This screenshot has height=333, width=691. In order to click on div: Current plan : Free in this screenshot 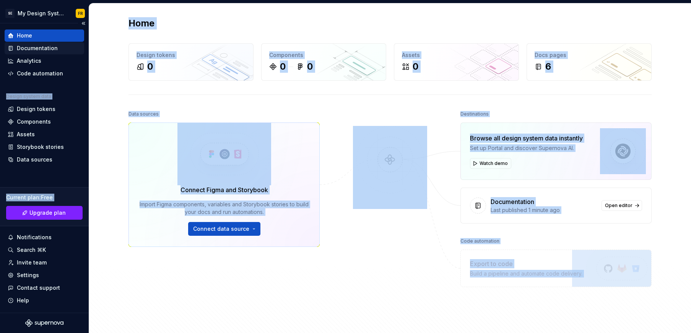, I will do `click(44, 197)`.